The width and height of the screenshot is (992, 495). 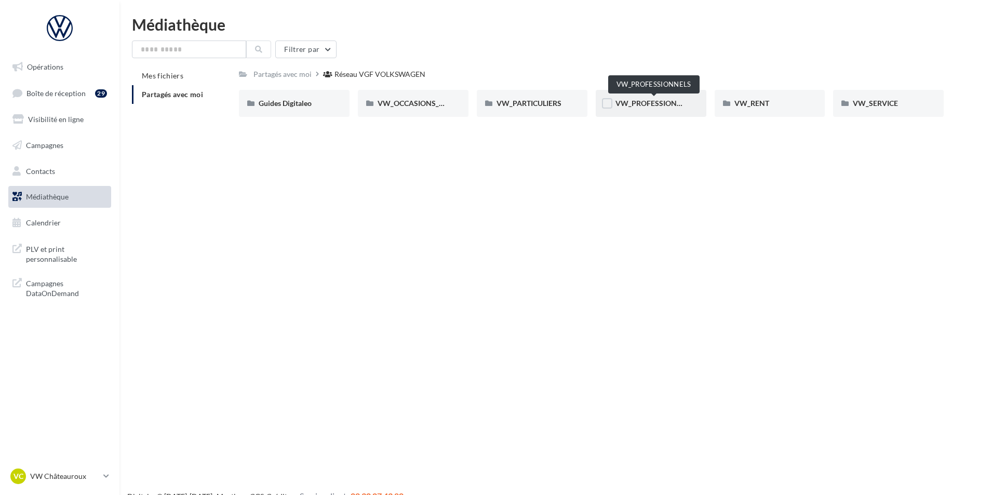 What do you see at coordinates (875, 103) in the screenshot?
I see `span: VW_SERVICE` at bounding box center [875, 103].